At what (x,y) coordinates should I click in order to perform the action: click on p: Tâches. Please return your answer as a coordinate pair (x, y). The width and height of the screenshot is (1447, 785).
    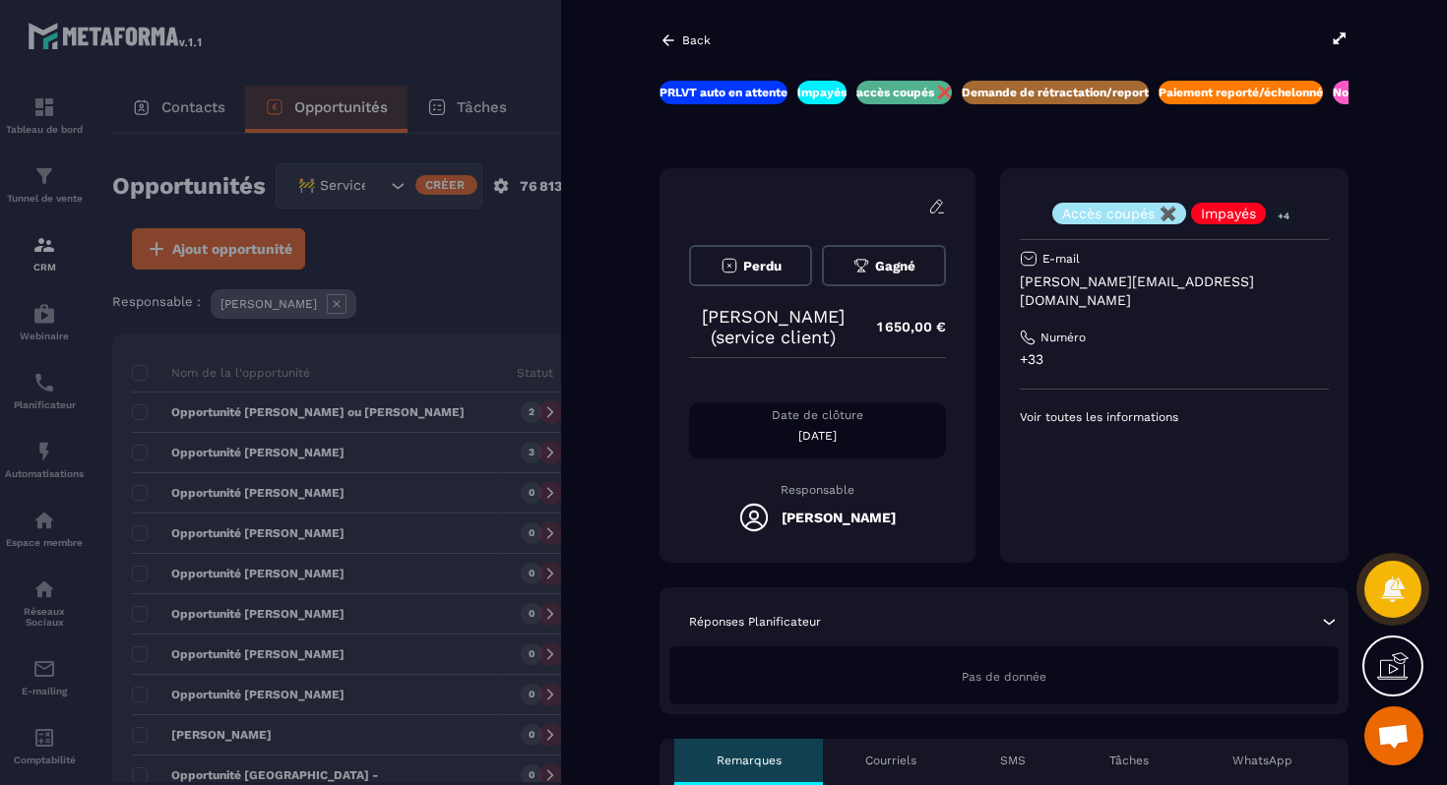
    Looking at the image, I should click on (1129, 761).